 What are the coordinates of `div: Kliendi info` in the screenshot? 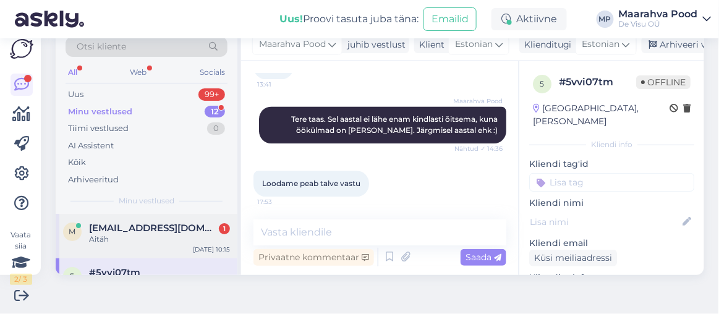 It's located at (611, 145).